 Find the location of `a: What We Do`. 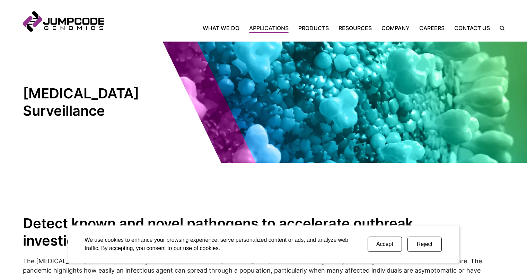

a: What We Do is located at coordinates (224, 28).